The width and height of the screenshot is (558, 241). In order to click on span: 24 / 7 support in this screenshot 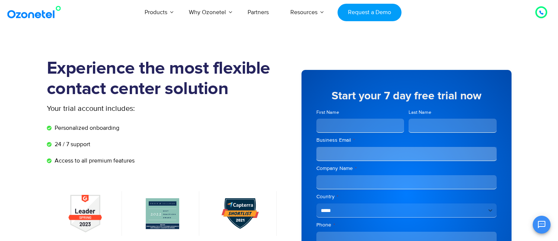, I will do `click(71, 144)`.